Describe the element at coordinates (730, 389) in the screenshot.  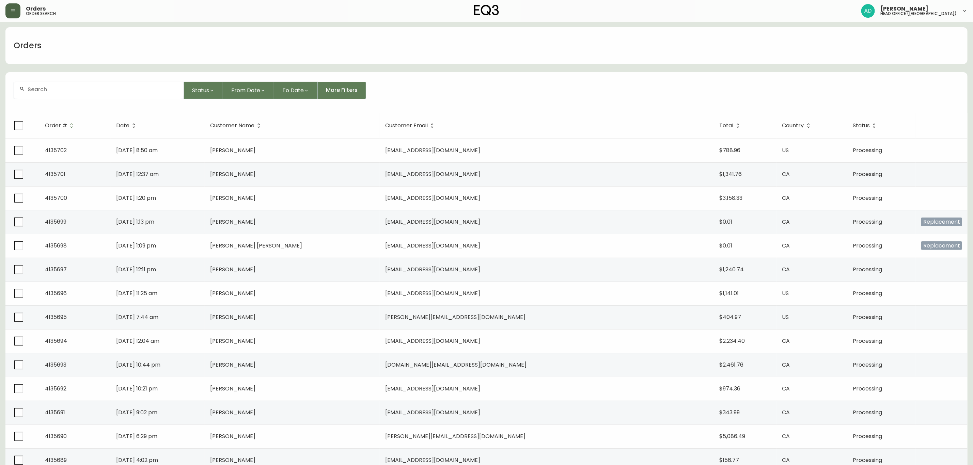
I see `span: $974.36` at that location.